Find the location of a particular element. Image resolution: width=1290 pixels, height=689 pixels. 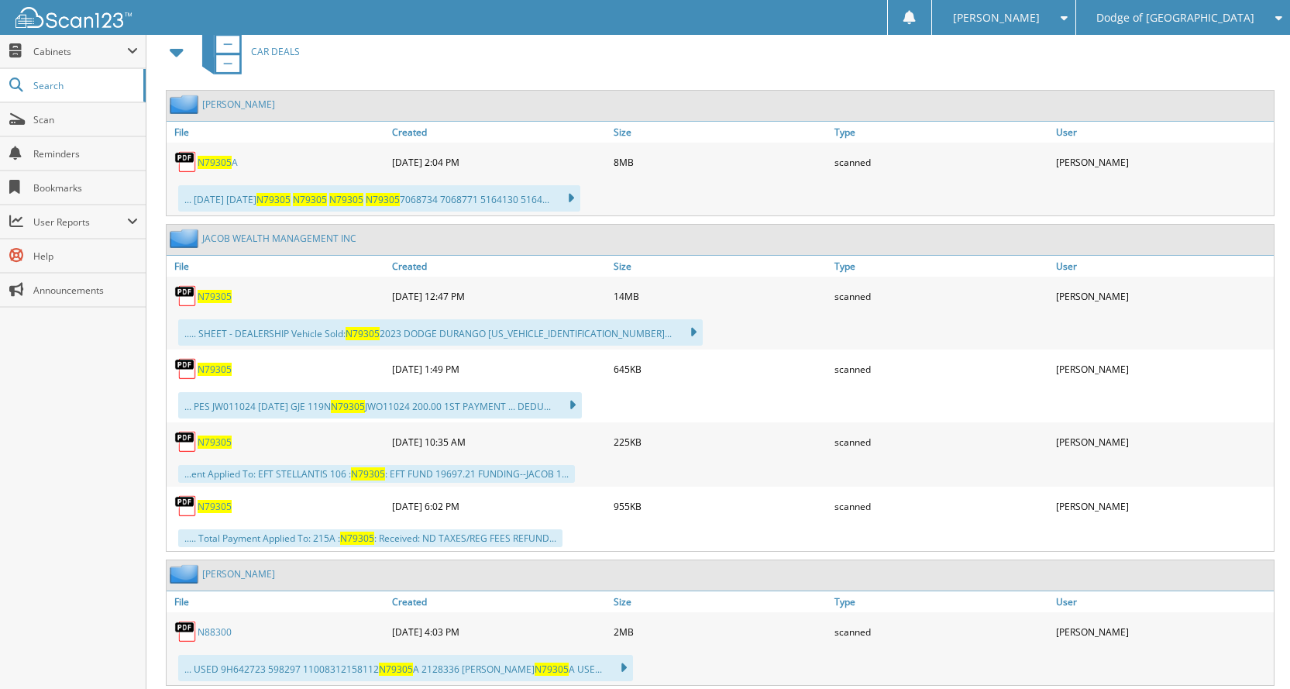

span: Announcements is located at coordinates (85, 290).